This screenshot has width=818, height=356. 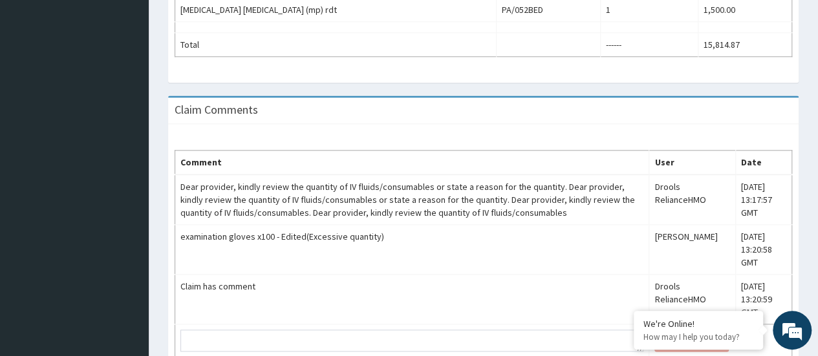 I want to click on p: How may I help you today?, so click(x=699, y=337).